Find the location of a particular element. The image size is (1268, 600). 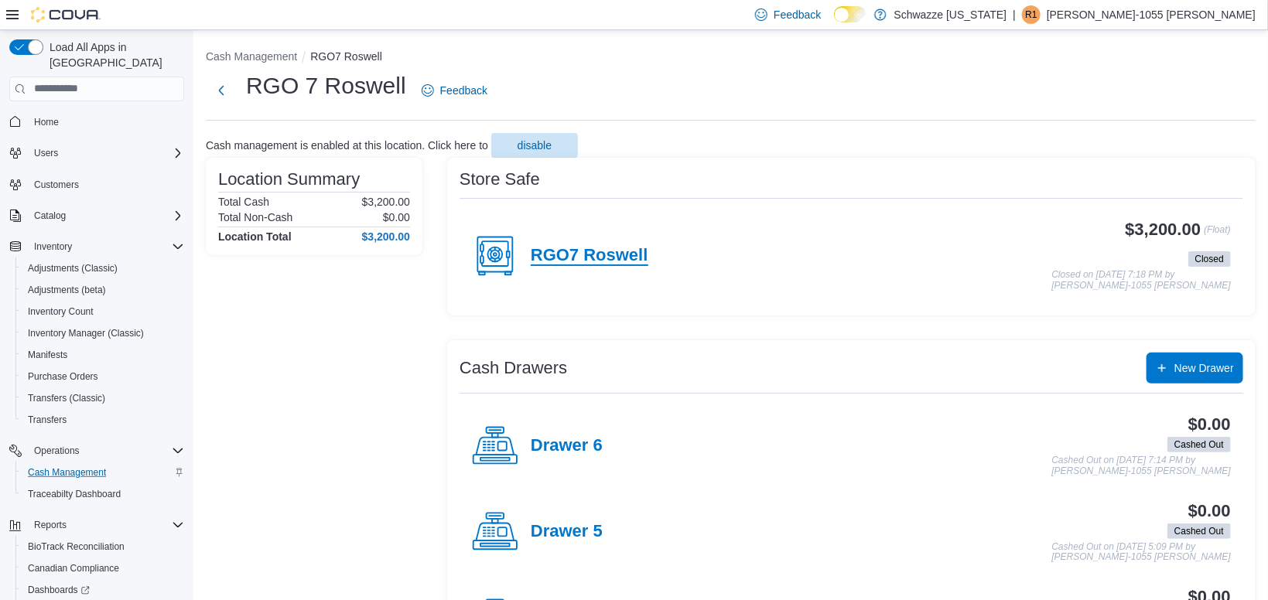

p: Cash management is enabled at this location. Click here to is located at coordinates (347, 145).